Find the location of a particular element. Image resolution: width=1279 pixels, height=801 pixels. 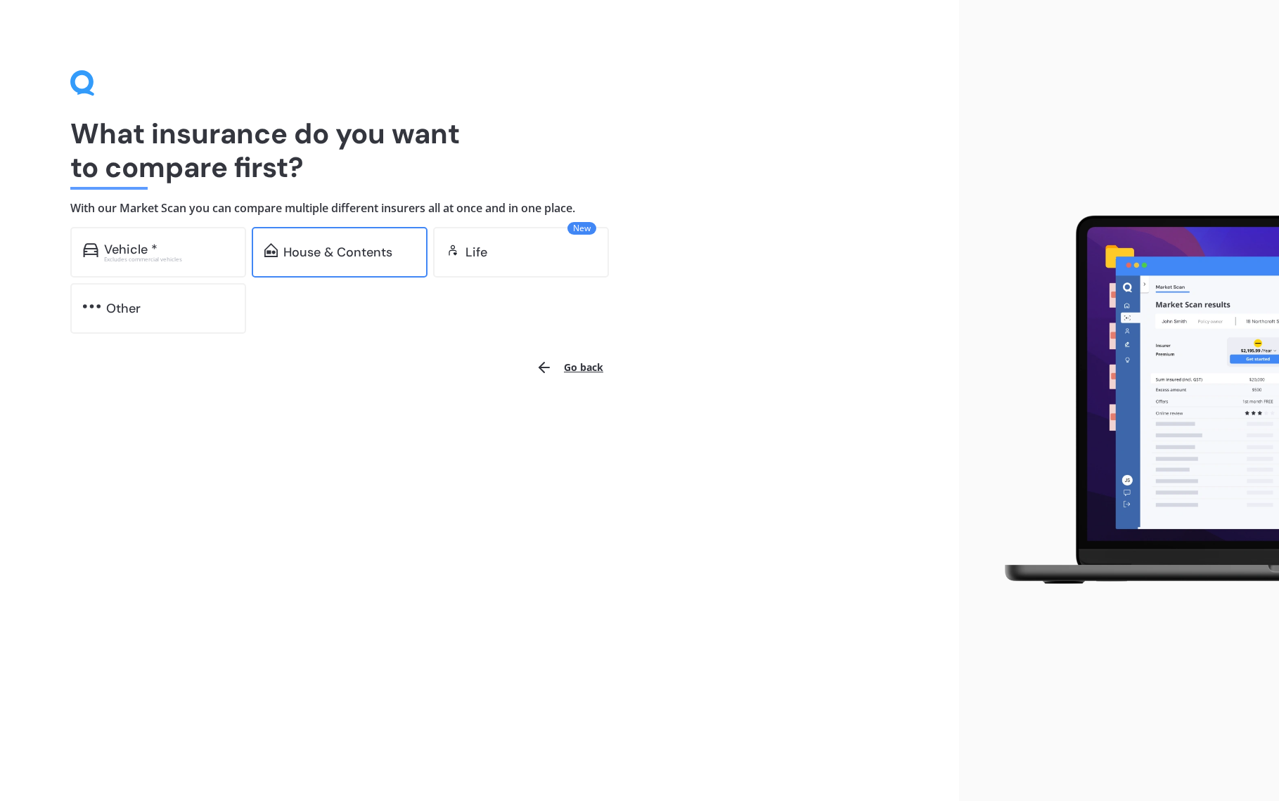

div: Life is located at coordinates (476, 252).